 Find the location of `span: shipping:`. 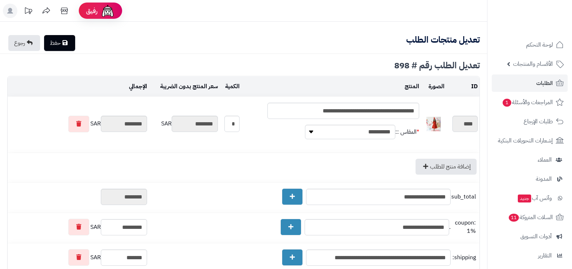

span: shipping: is located at coordinates (464, 257).